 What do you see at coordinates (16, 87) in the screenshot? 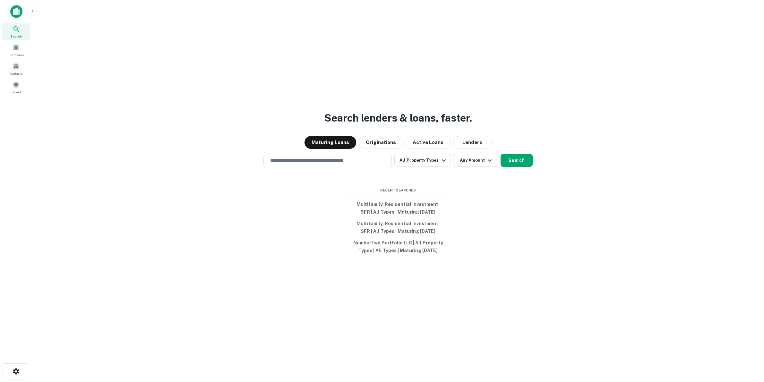
I see `div: Saved` at bounding box center [16, 87].